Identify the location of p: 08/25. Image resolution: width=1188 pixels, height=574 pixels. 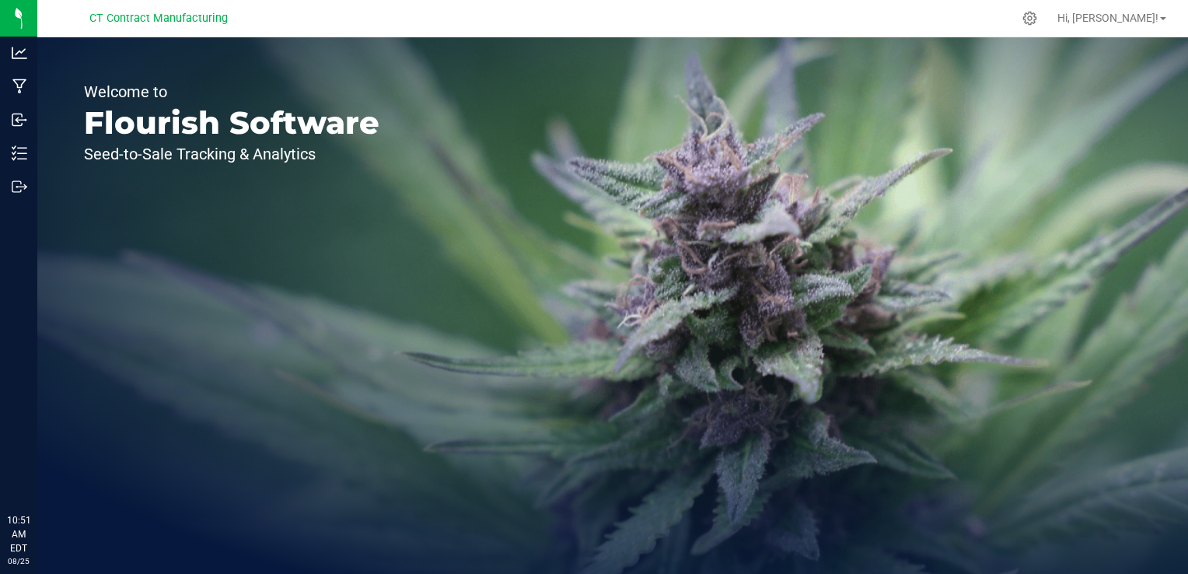
(19, 561).